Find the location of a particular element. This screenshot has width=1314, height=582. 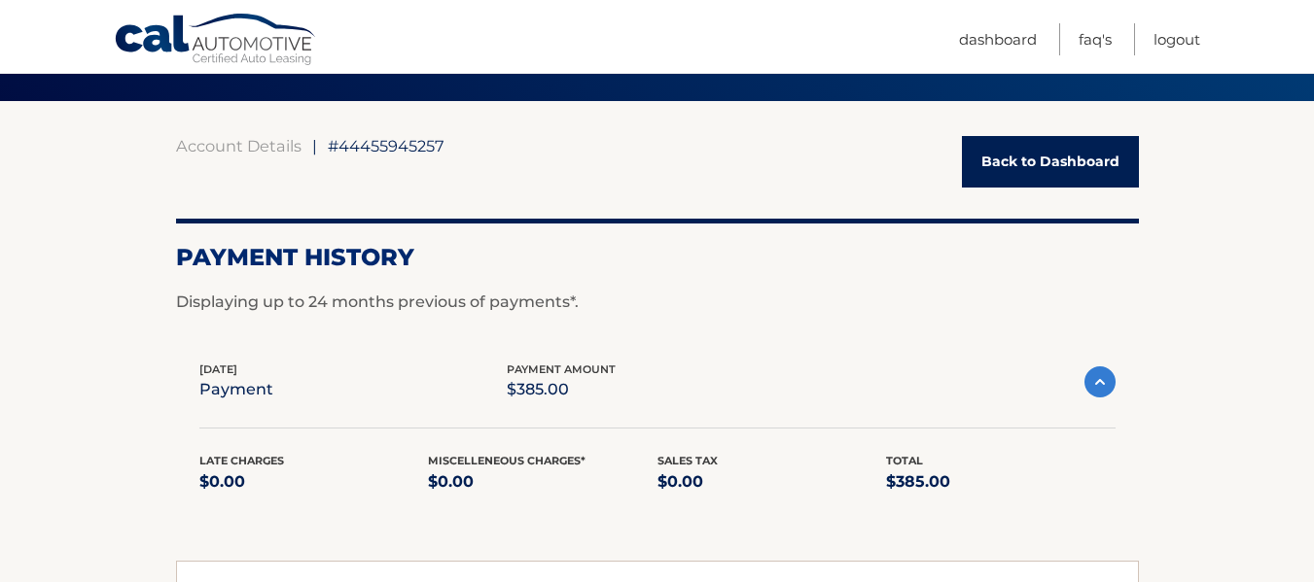

span: Miscelleneous Charges* is located at coordinates (507, 461).